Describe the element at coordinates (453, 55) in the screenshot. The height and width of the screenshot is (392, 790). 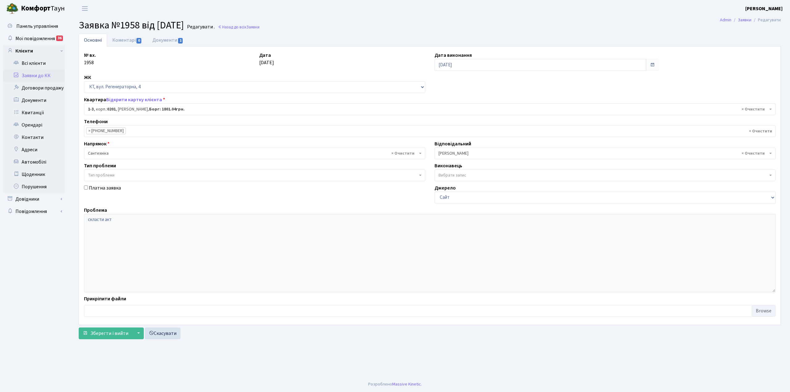
I see `label: Дата виконання` at that location.